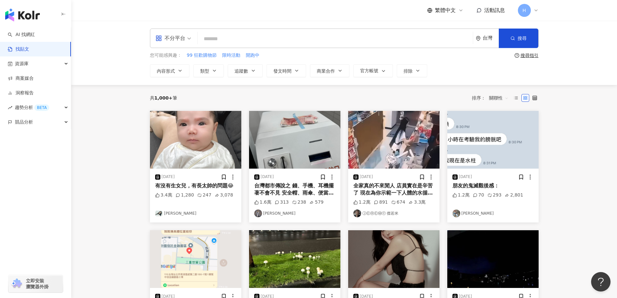 This screenshot has height=298, width=617. What do you see at coordinates (373, 71) in the screenshot?
I see `button: 官方帳號` at bounding box center [373, 71].